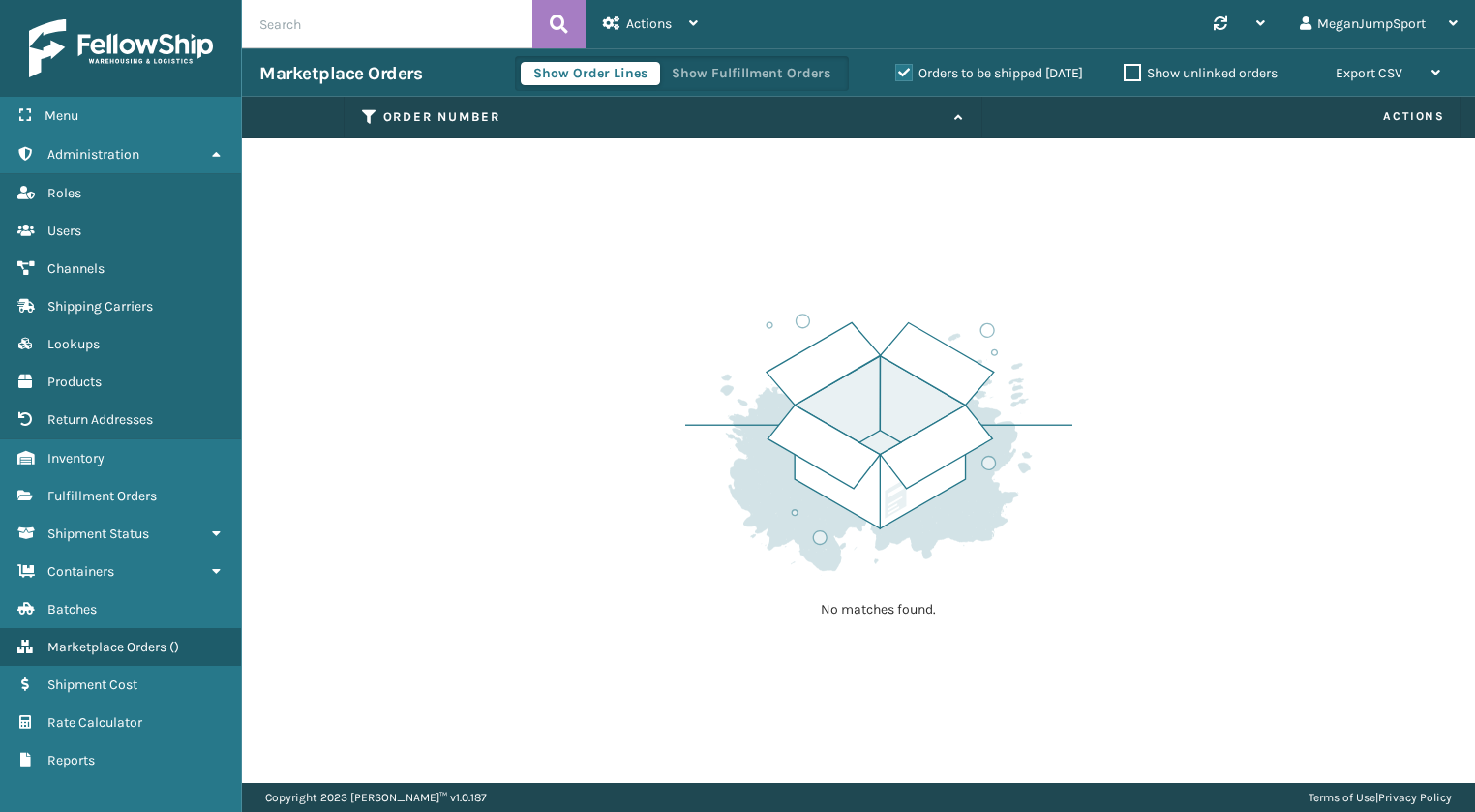  I want to click on span: Reports, so click(71, 759).